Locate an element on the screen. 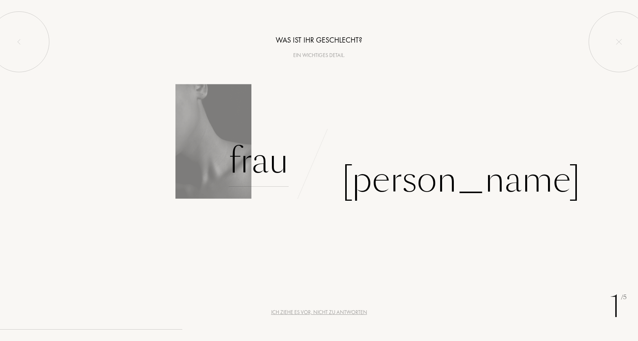 The width and height of the screenshot is (638, 341). img: quit_onboard.svg is located at coordinates (619, 42).